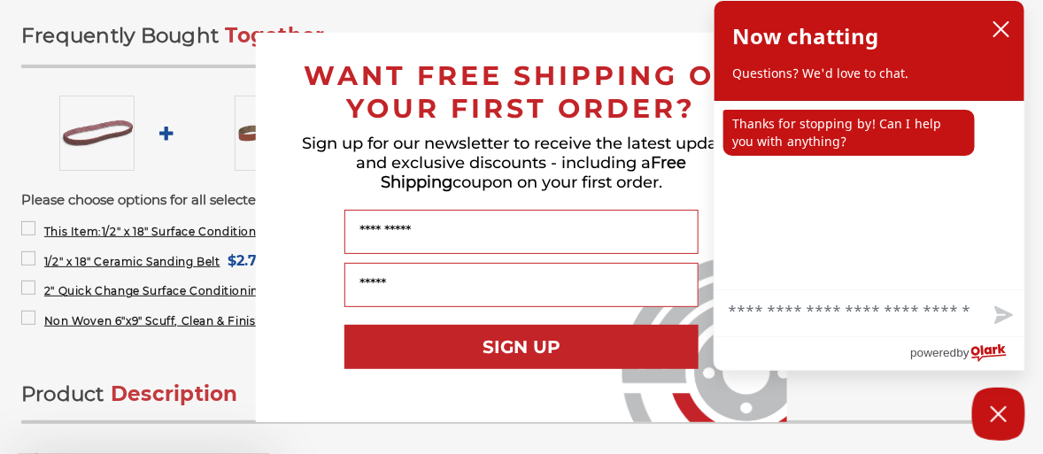  I want to click on button: close chatbox, so click(1002, 29).